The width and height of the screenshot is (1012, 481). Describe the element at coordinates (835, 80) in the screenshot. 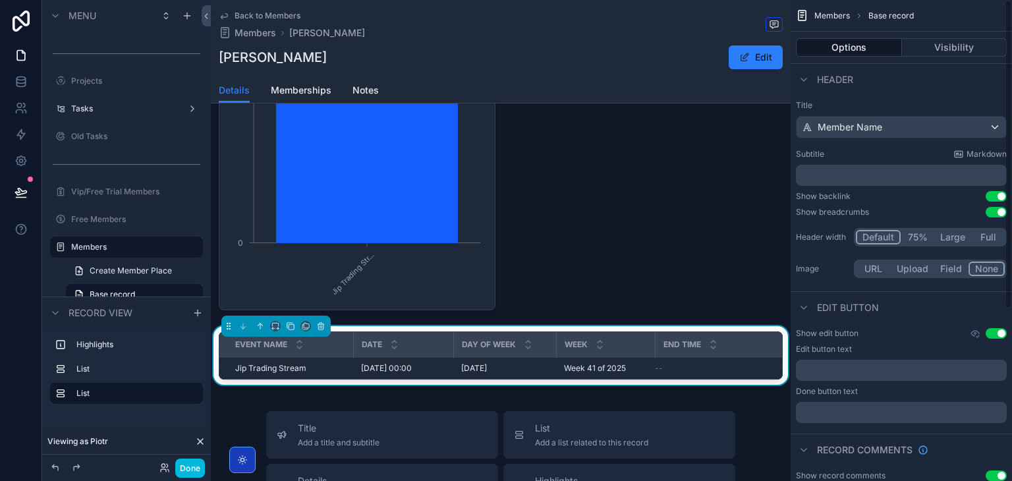

I see `span: Header` at that location.